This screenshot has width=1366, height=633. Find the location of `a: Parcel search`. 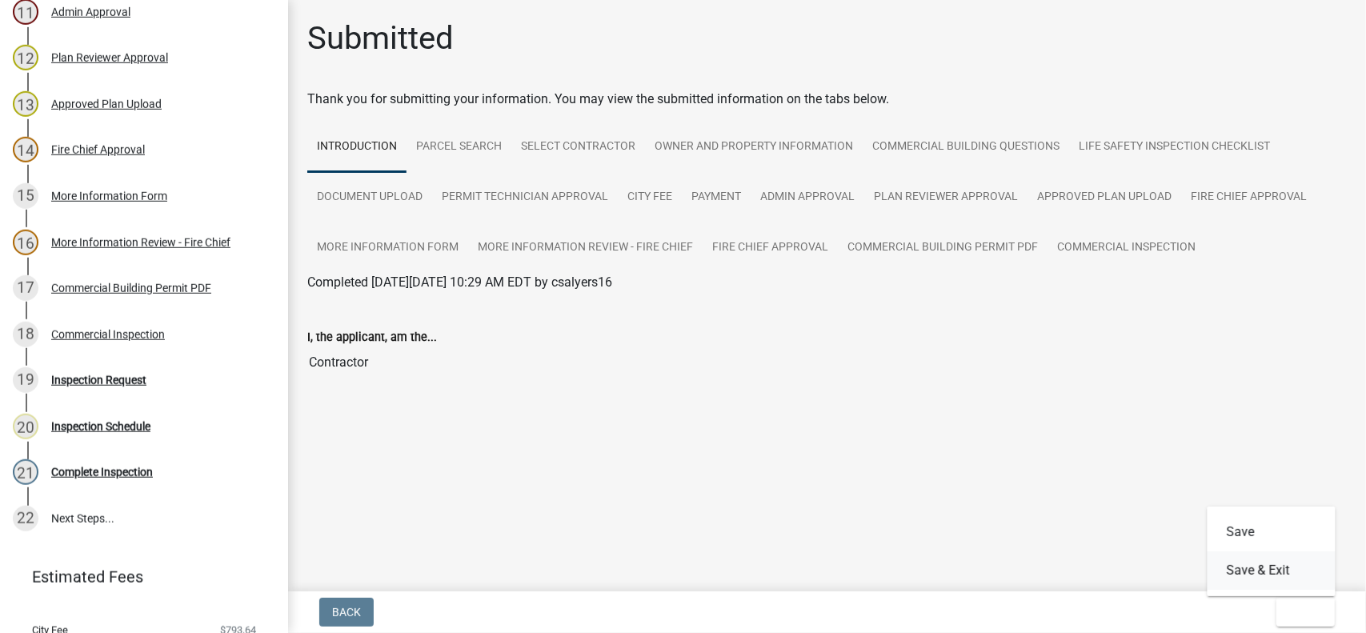

a: Parcel search is located at coordinates (458, 147).